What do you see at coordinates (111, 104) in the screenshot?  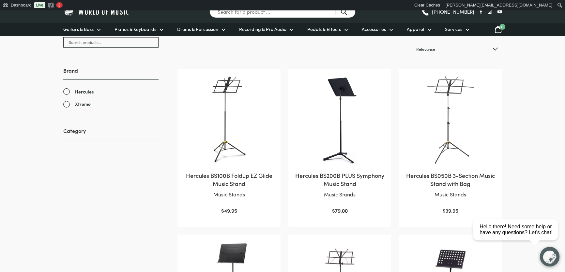 I see `a: Xtreme` at bounding box center [111, 104].